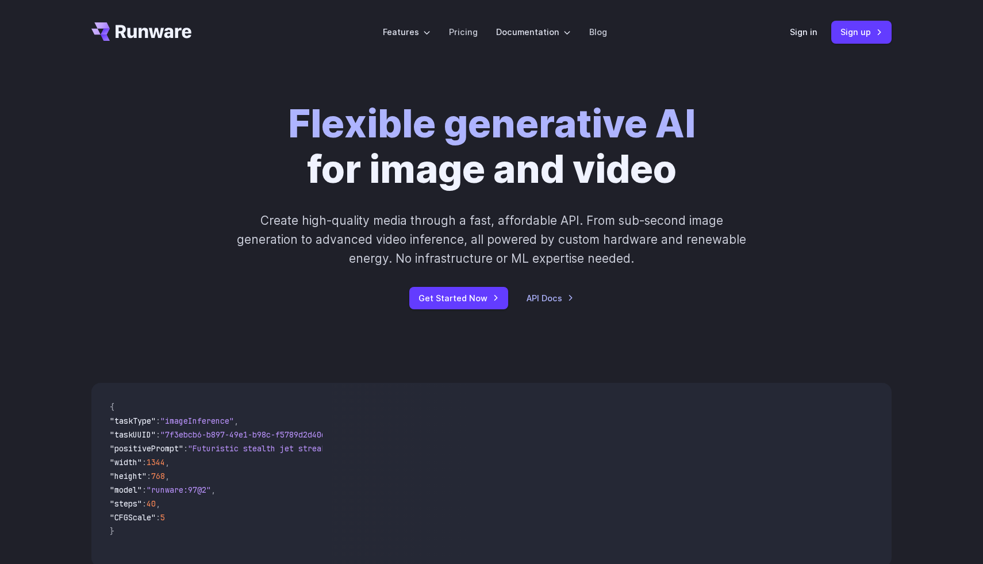  What do you see at coordinates (248, 434) in the screenshot?
I see `span: "7f3ebcb6-b897-49e1-b98c-f5789d2d40d7"` at bounding box center [248, 434].